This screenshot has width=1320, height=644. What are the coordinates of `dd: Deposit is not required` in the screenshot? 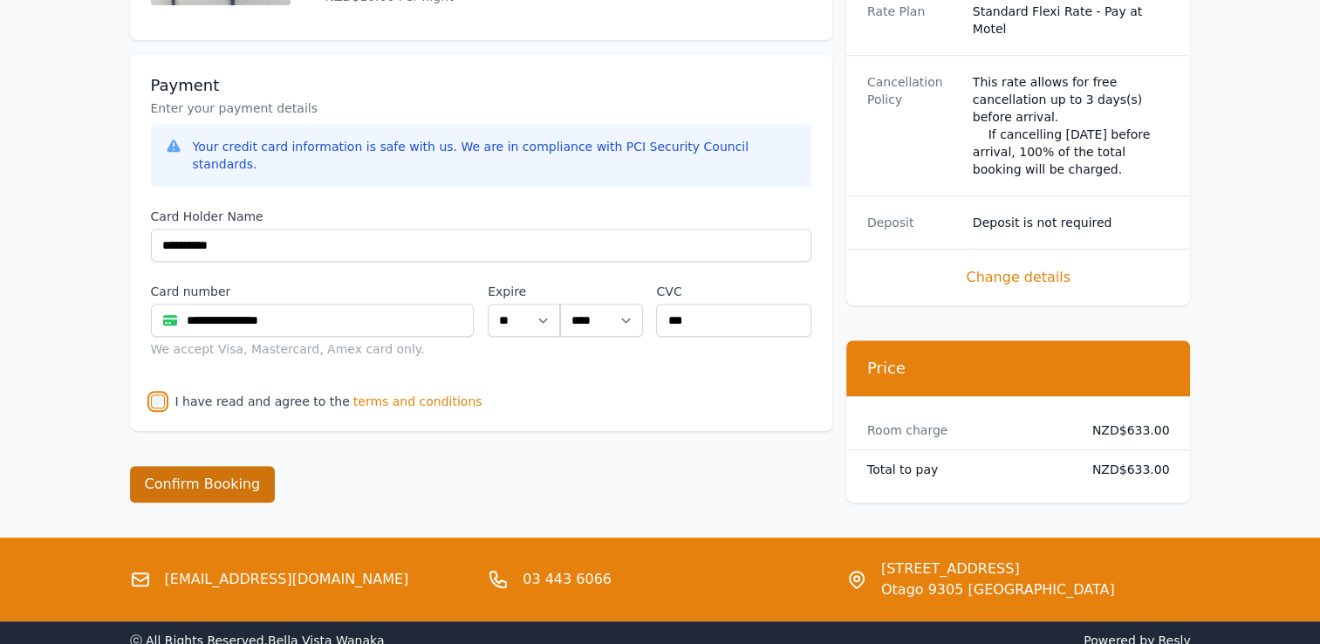 It's located at (1072, 223).